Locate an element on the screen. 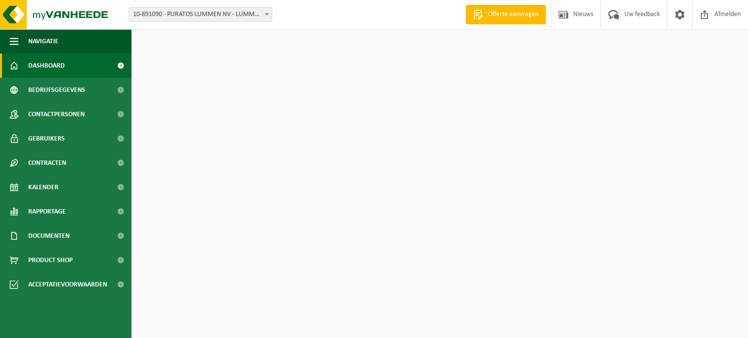 This screenshot has height=338, width=748. span: Bedrijfsgegevens is located at coordinates (56, 90).